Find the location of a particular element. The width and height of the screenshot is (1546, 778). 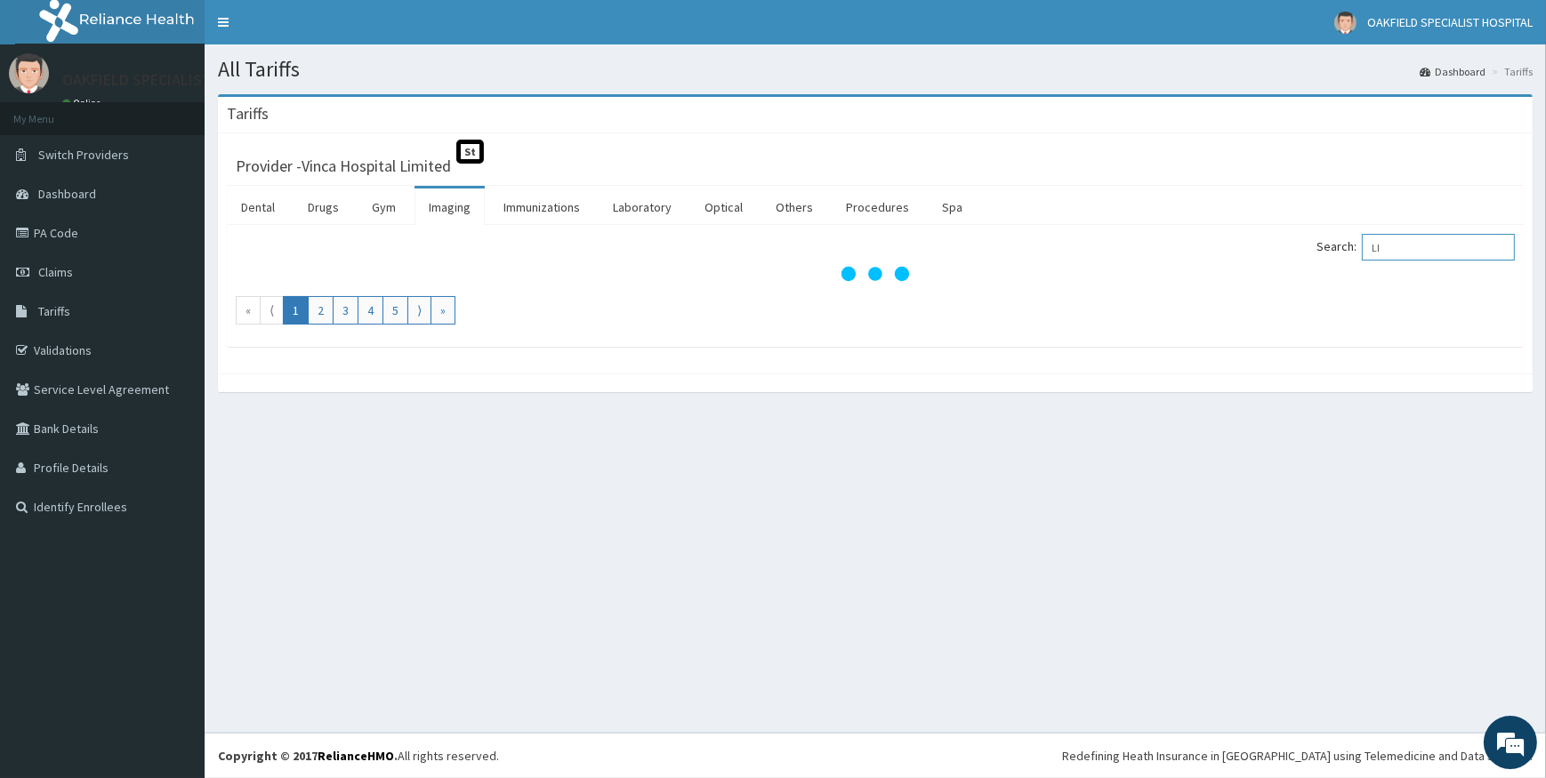

a: Go to page number 2 is located at coordinates (320, 311).